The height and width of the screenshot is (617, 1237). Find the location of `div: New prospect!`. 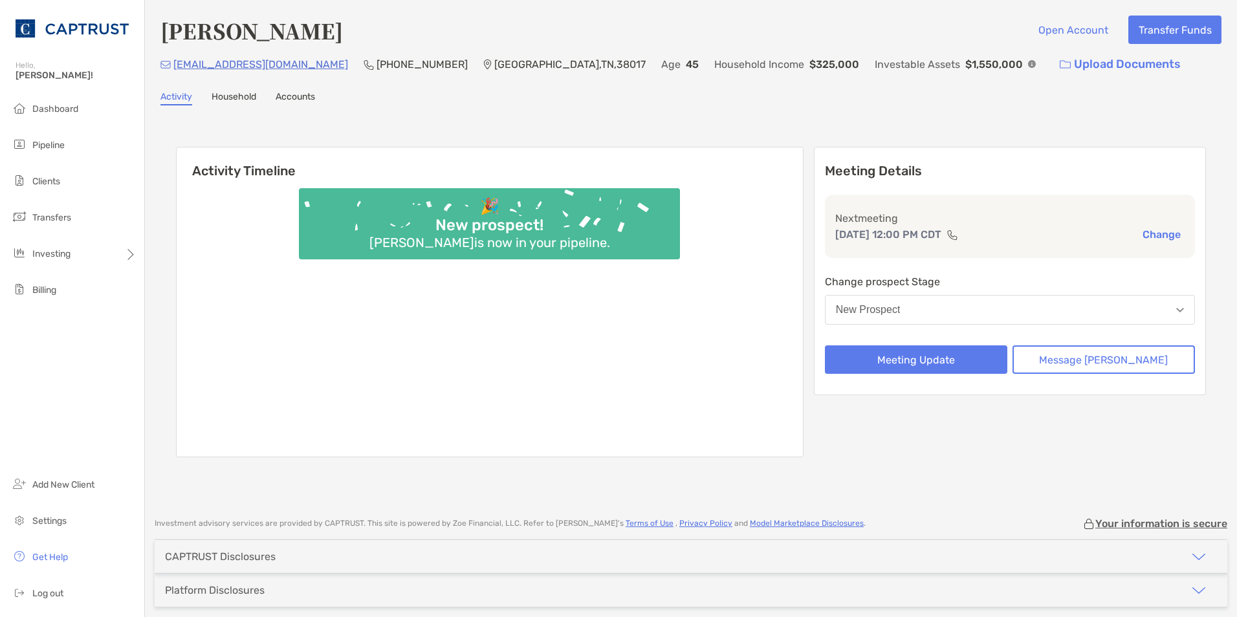

div: New prospect! is located at coordinates (489, 225).